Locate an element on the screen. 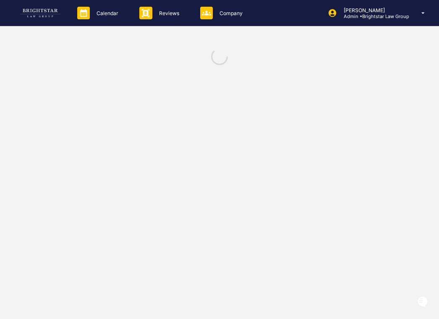  p: Admin • Brightstar Law Group is located at coordinates (373, 16).